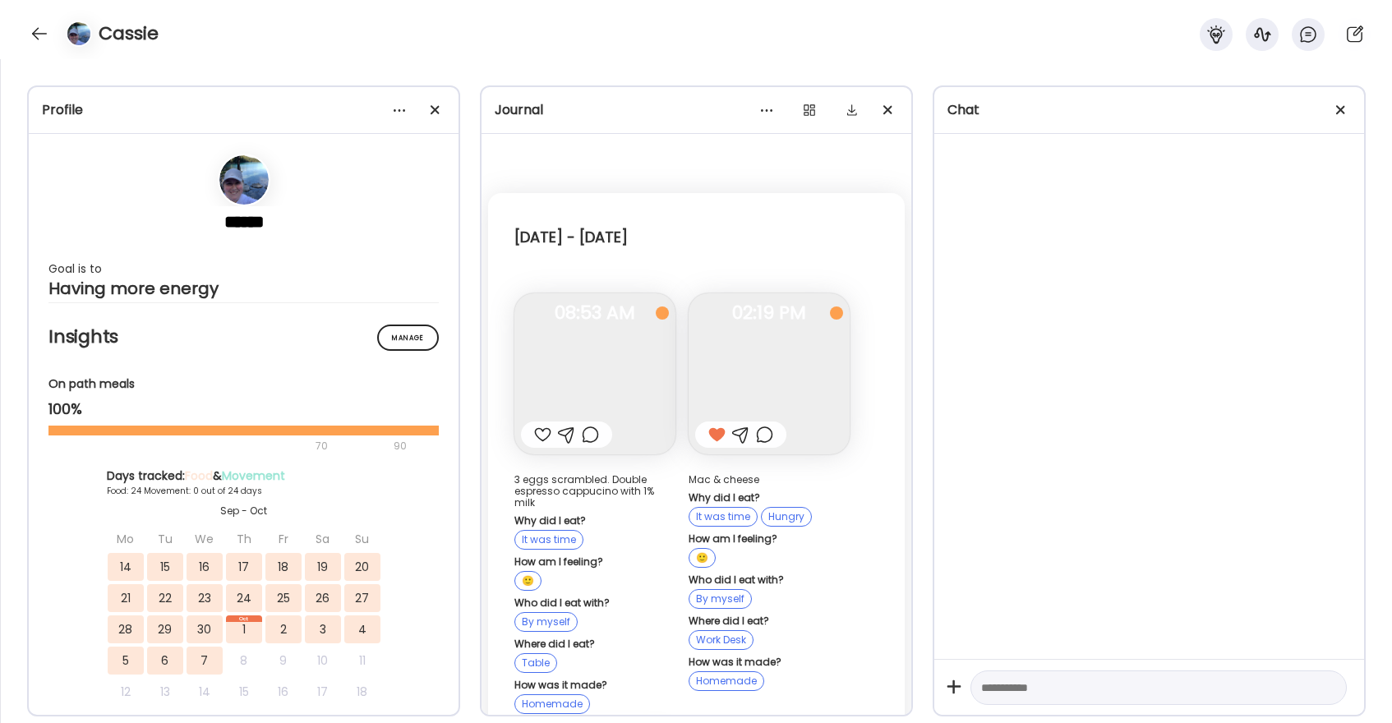  I want to click on h4: Cassie, so click(128, 34).